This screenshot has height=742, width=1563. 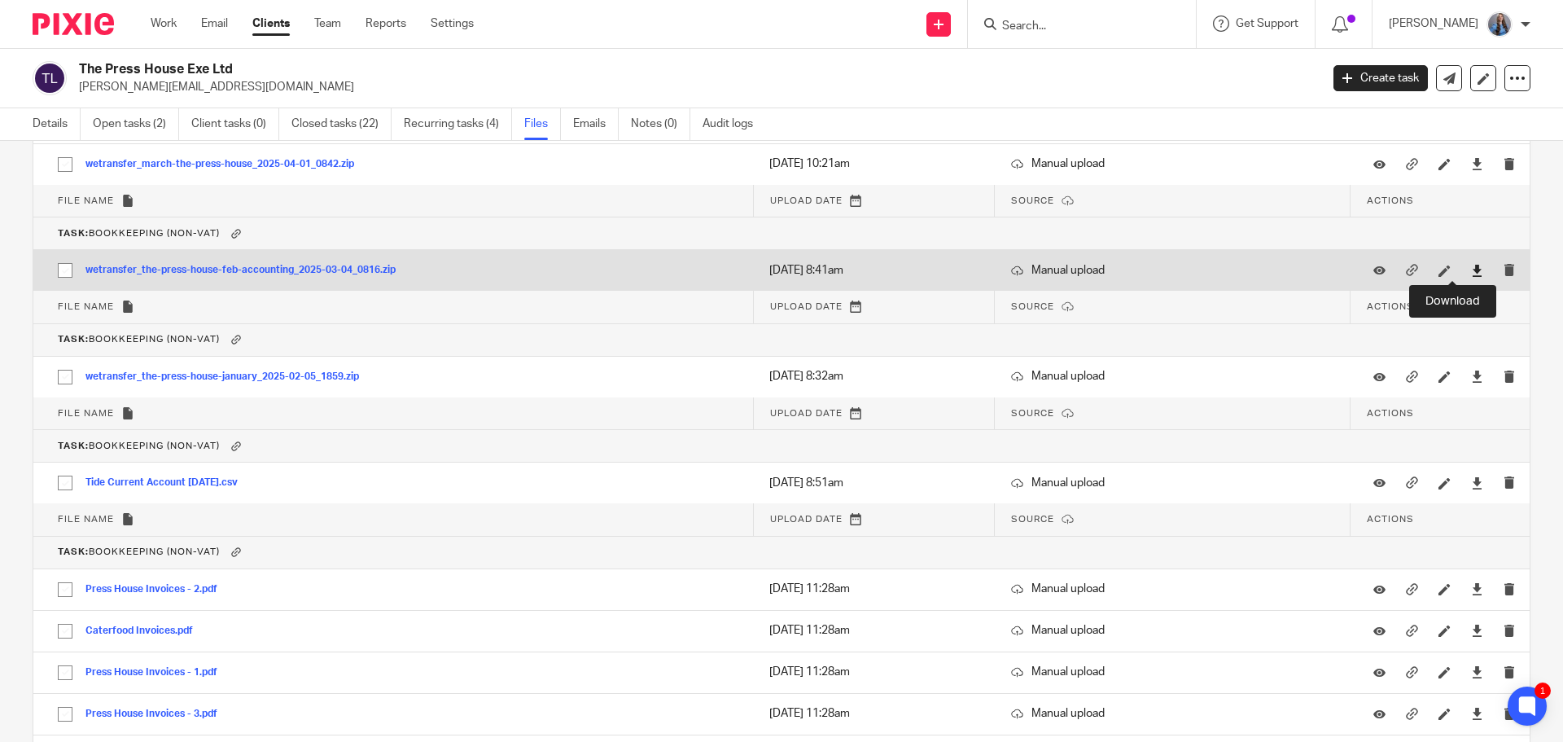 What do you see at coordinates (50, 78) in the screenshot?
I see `img: svg%3E` at bounding box center [50, 78].